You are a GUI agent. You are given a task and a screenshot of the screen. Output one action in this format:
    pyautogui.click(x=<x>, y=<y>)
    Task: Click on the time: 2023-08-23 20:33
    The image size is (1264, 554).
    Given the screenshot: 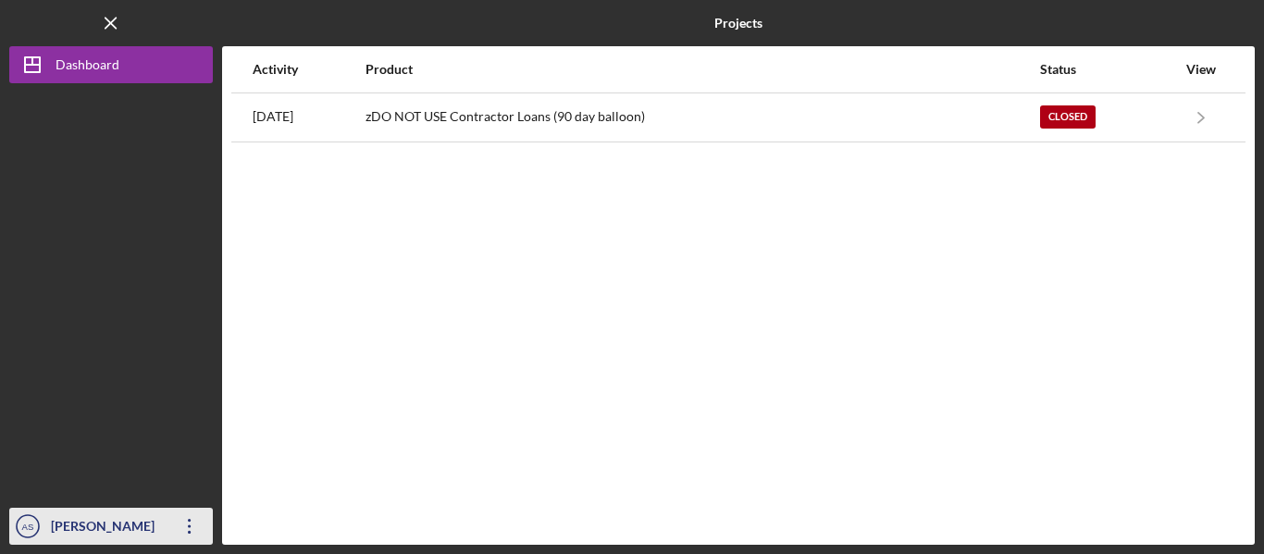 What is the action you would take?
    pyautogui.click(x=273, y=117)
    